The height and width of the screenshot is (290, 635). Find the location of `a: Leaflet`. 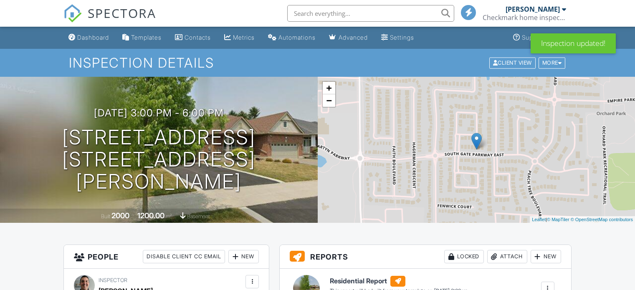

a: Leaflet is located at coordinates (538, 220).